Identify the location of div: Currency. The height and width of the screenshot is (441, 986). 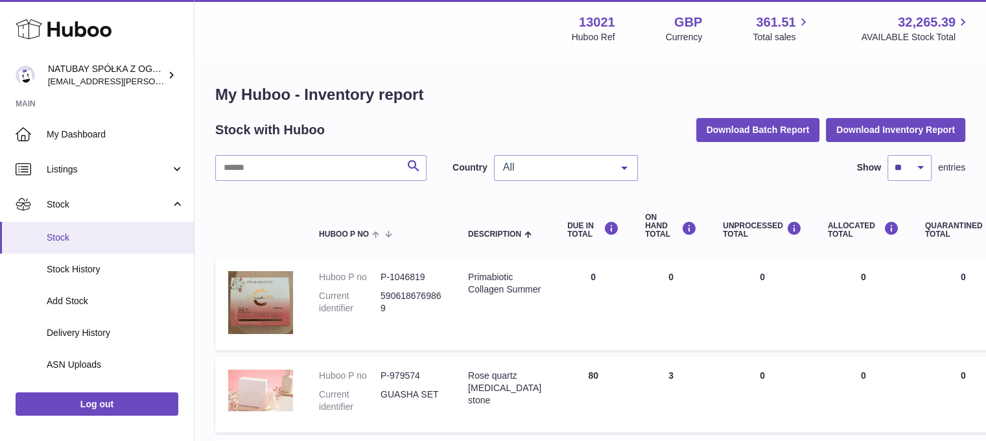
(684, 37).